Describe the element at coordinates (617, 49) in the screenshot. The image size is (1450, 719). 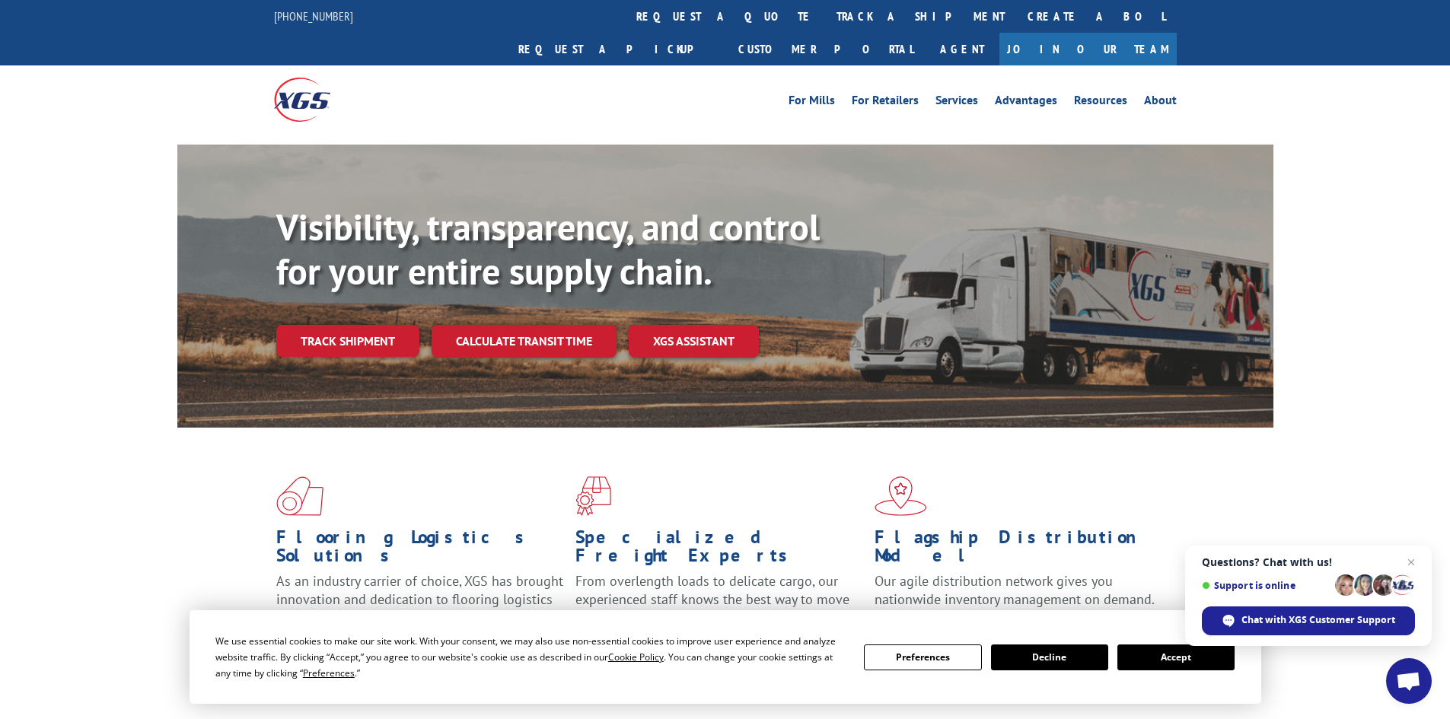
I see `a: Request a pickup` at that location.